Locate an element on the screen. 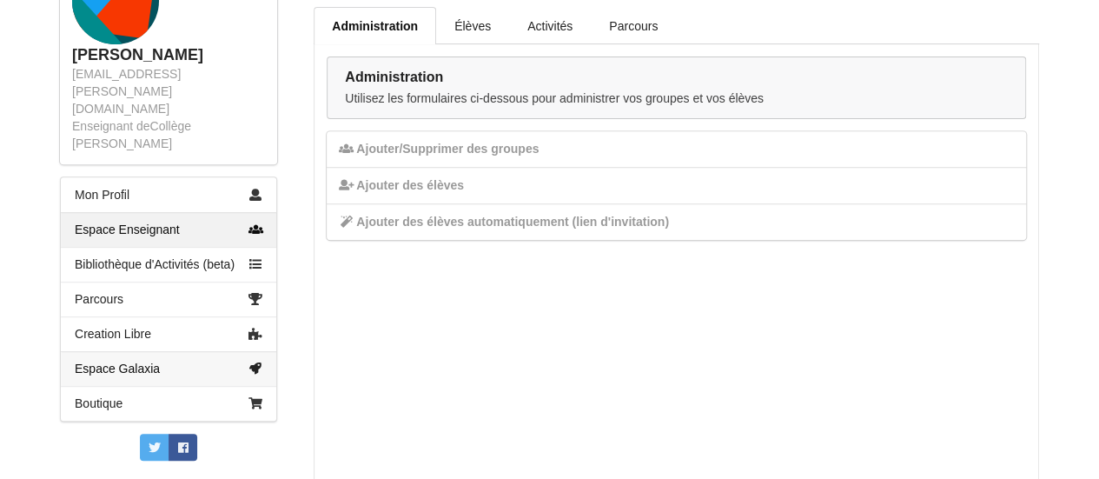  a: Bibliothèque d'Activités (beta) is located at coordinates (169, 264).